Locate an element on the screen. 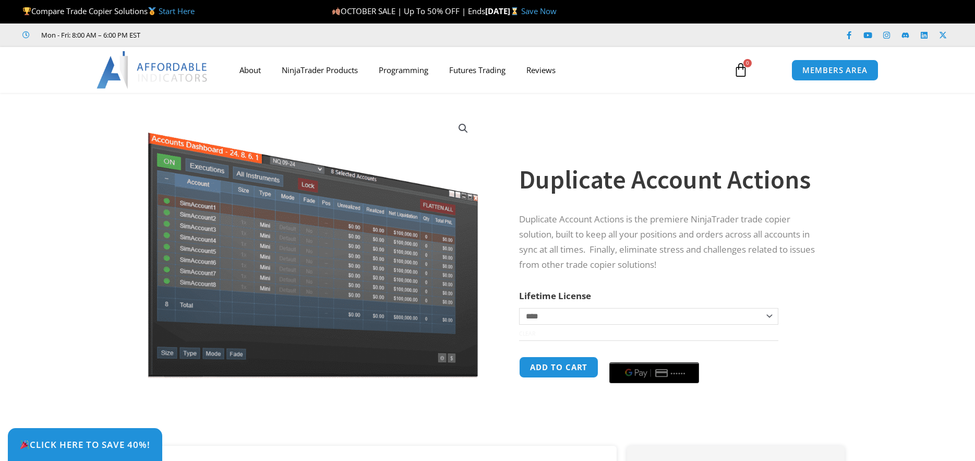 Image resolution: width=975 pixels, height=461 pixels. img: LogoAI | Affordable Indicators – NinjaTrader is located at coordinates (152, 70).